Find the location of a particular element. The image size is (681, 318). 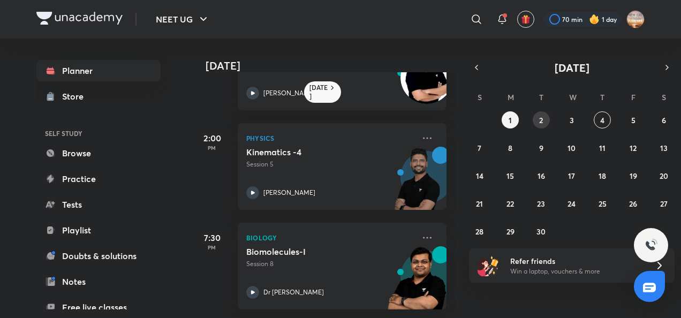

a: Playlist is located at coordinates (98, 230).